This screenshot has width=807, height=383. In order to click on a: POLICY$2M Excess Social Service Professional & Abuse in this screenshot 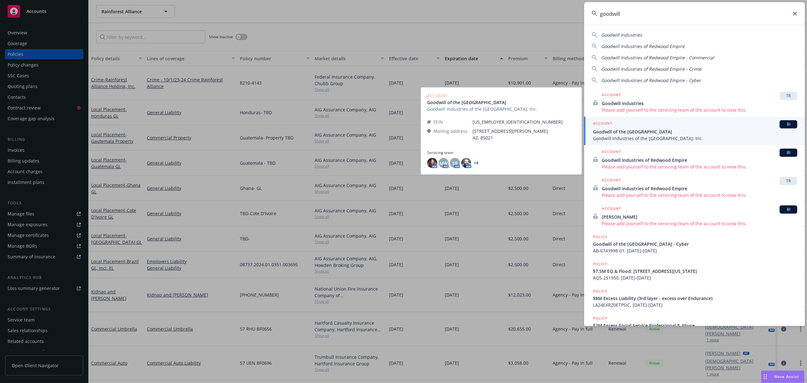, I will do `click(694, 325)`.